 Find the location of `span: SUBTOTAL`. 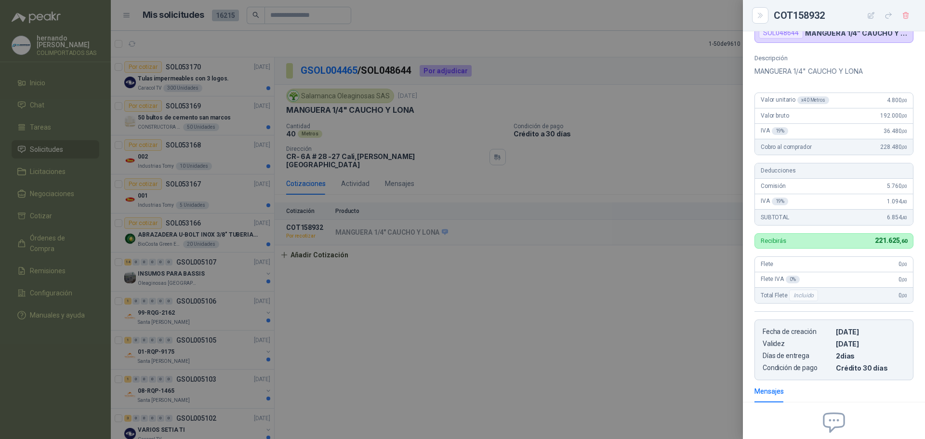

span: SUBTOTAL is located at coordinates (775, 217).